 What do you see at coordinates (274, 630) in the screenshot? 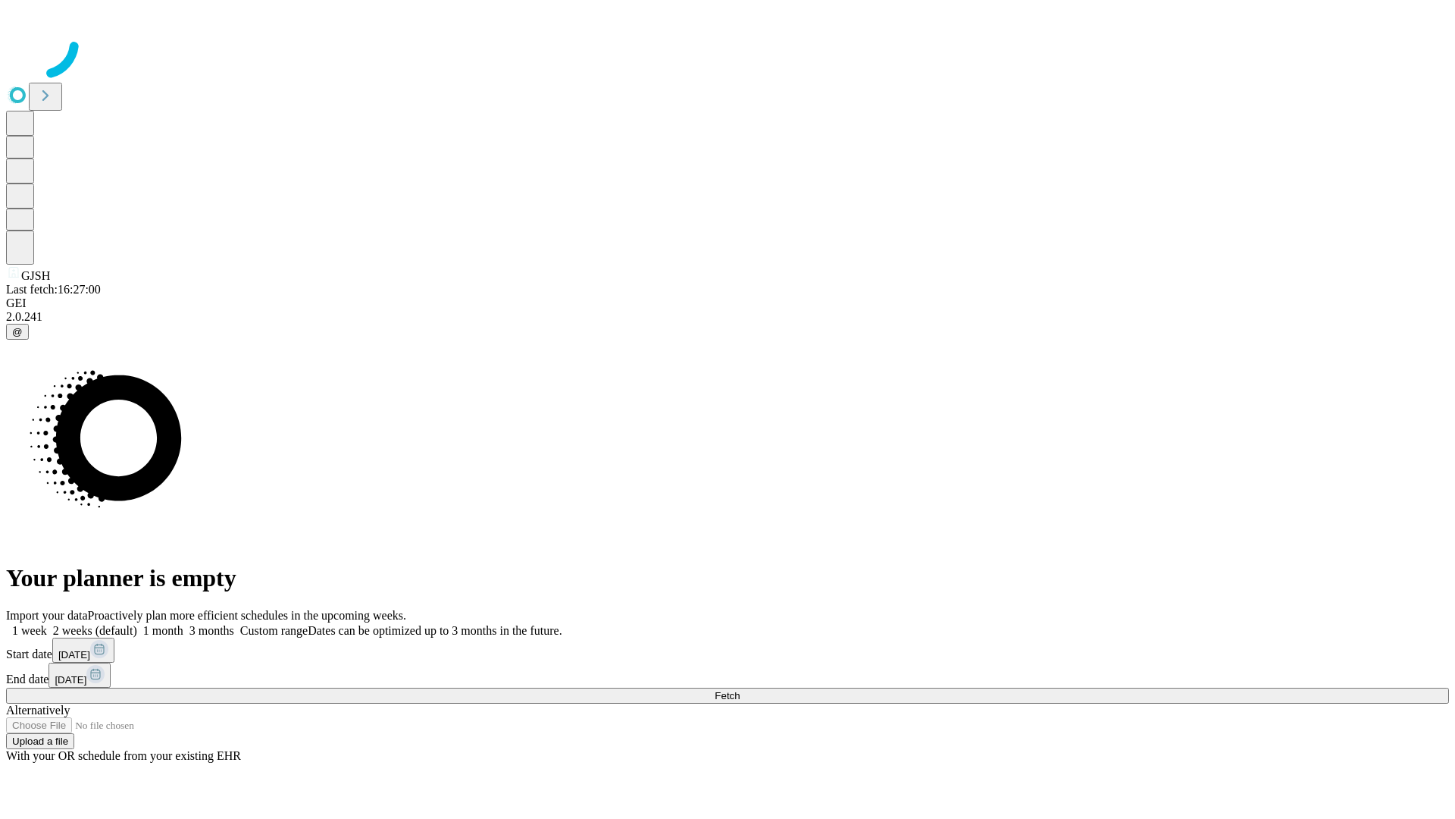
I see `span: Custom range` at bounding box center [274, 630].